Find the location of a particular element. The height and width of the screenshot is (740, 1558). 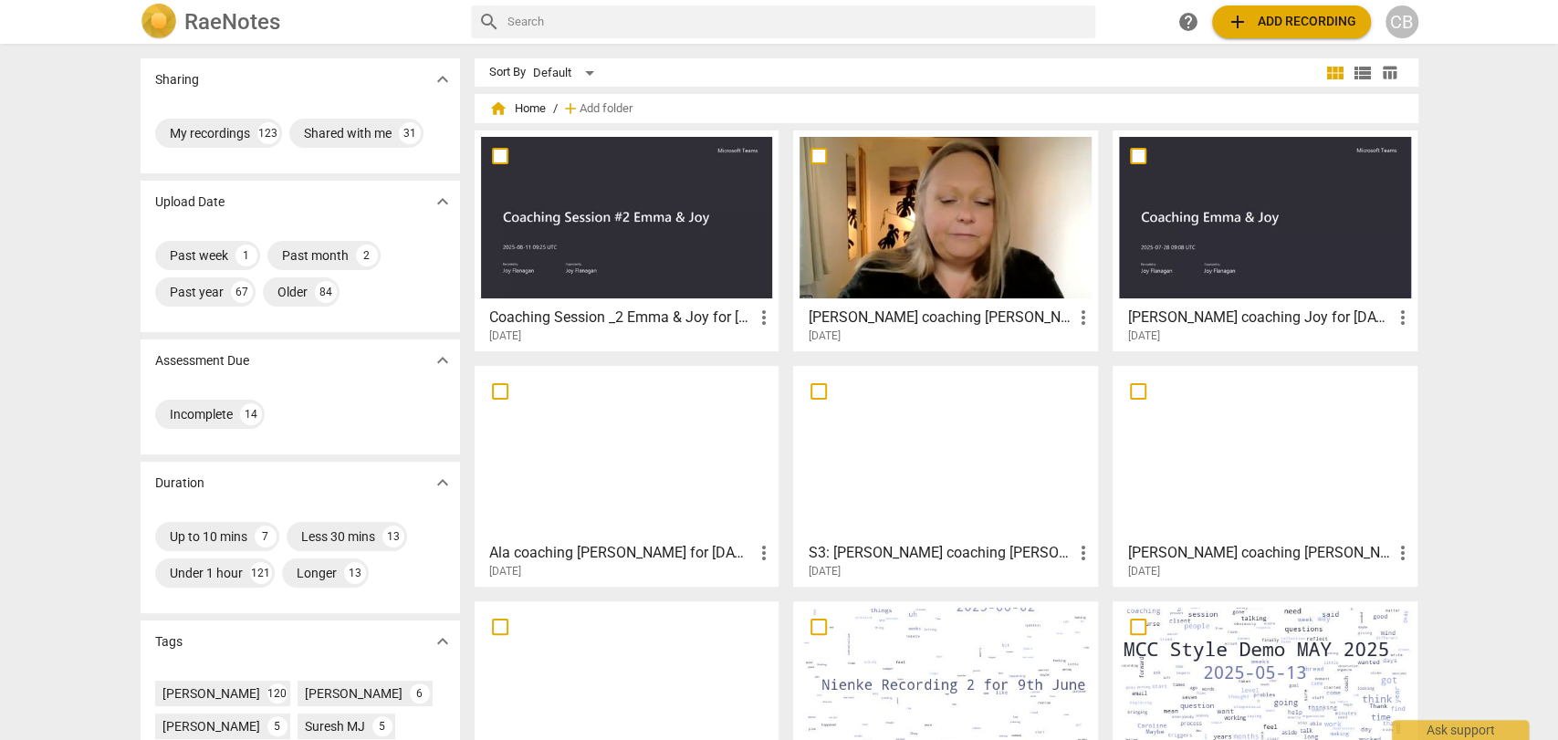

p: Upload Date is located at coordinates (190, 202).